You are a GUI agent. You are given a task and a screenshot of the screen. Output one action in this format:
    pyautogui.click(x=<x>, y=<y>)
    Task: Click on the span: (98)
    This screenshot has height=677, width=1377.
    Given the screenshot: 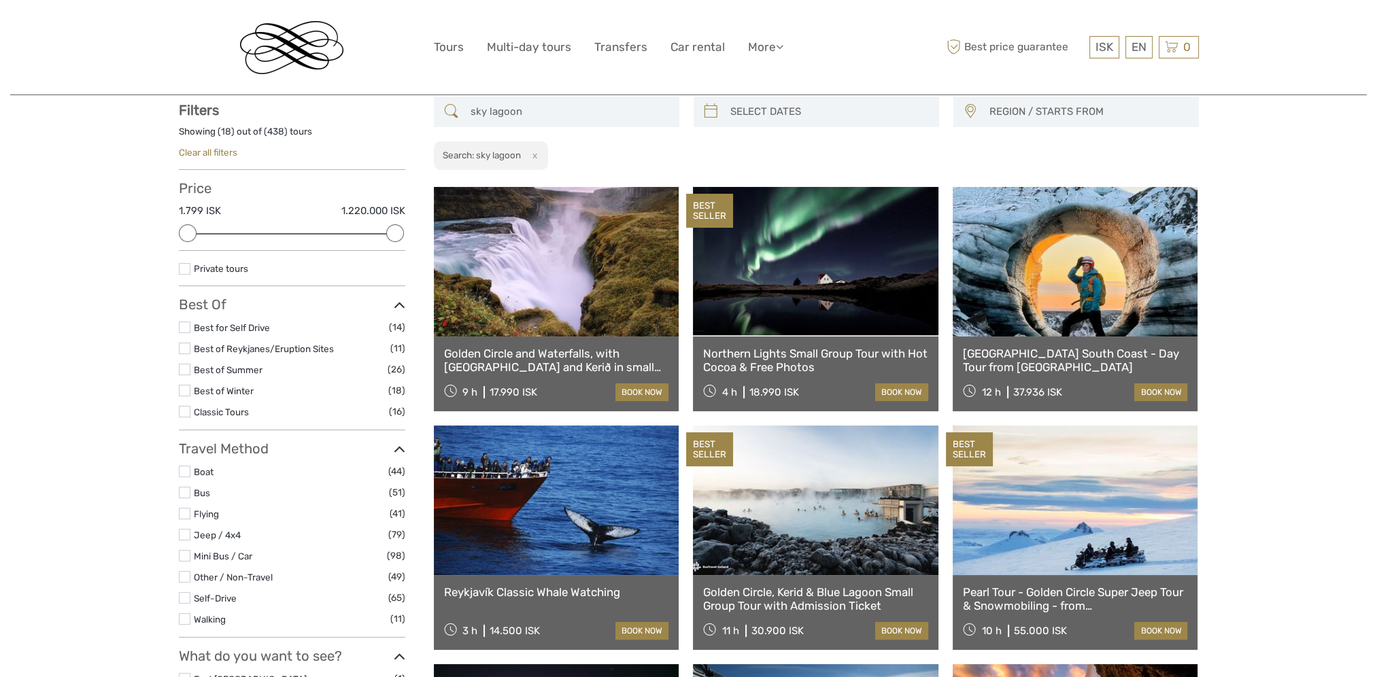 What is the action you would take?
    pyautogui.click(x=396, y=556)
    